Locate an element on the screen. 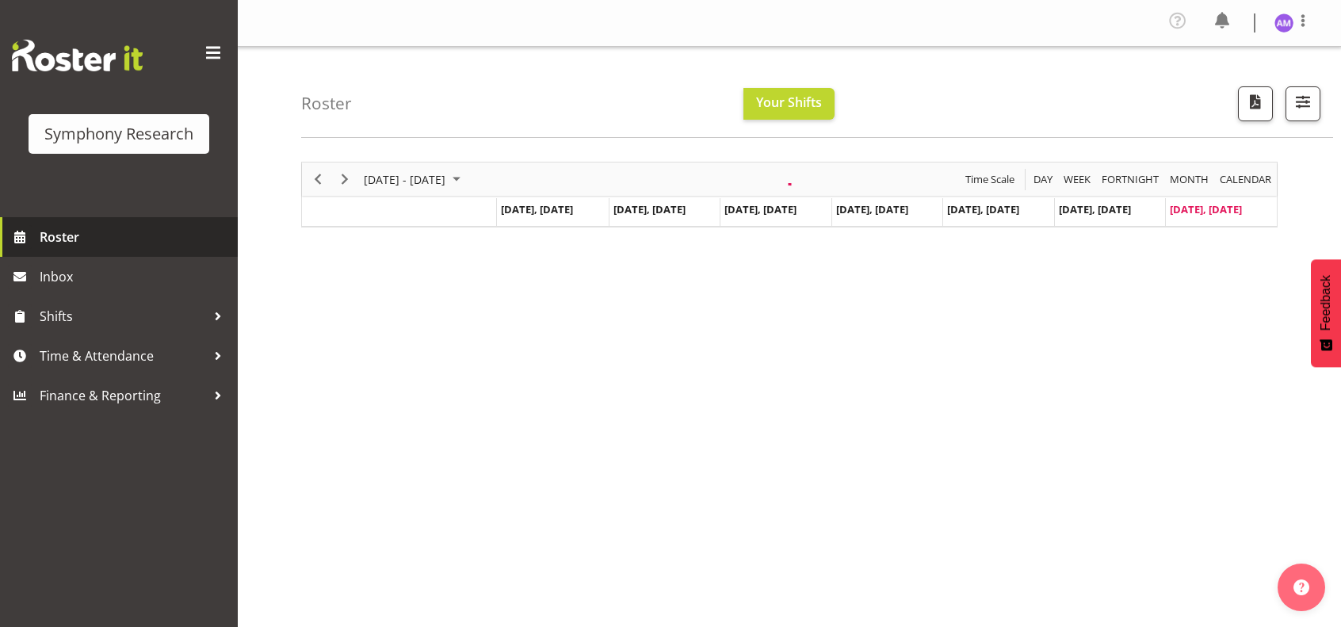 This screenshot has height=627, width=1341. div: Symphony Research is located at coordinates (119, 134).